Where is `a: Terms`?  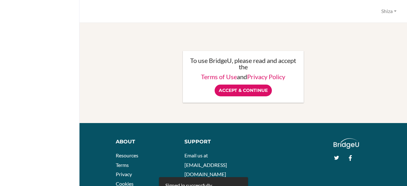
a: Terms is located at coordinates (122, 165).